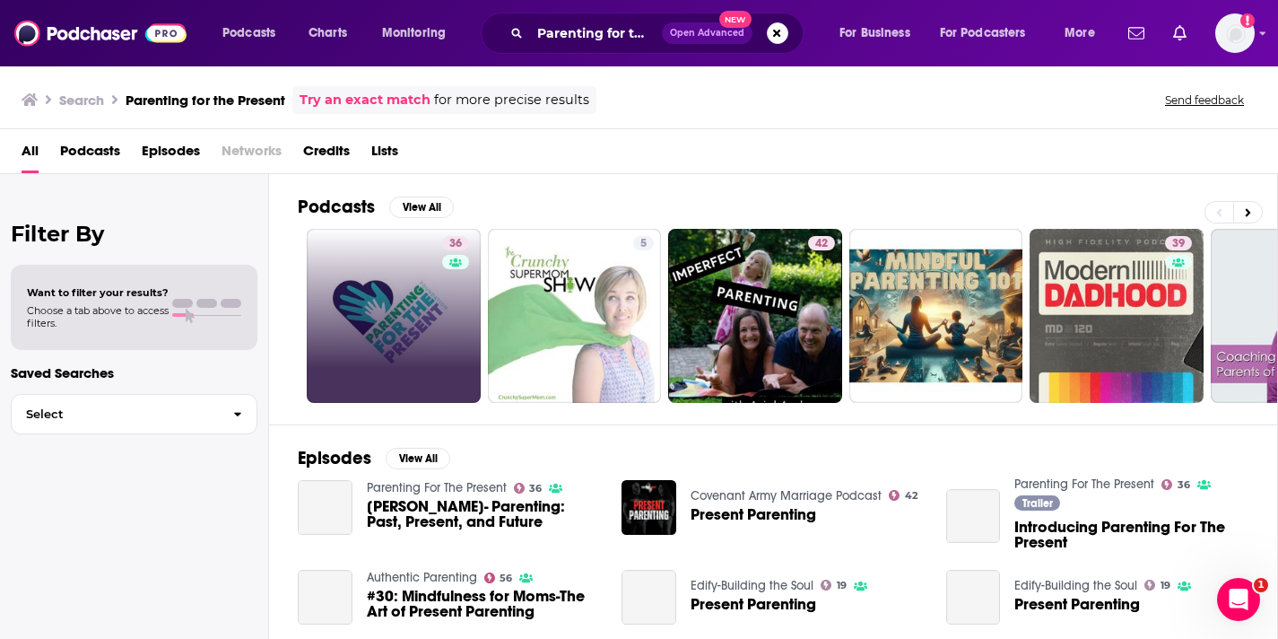 This screenshot has height=639, width=1278. I want to click on button: Send feedback, so click(1205, 100).